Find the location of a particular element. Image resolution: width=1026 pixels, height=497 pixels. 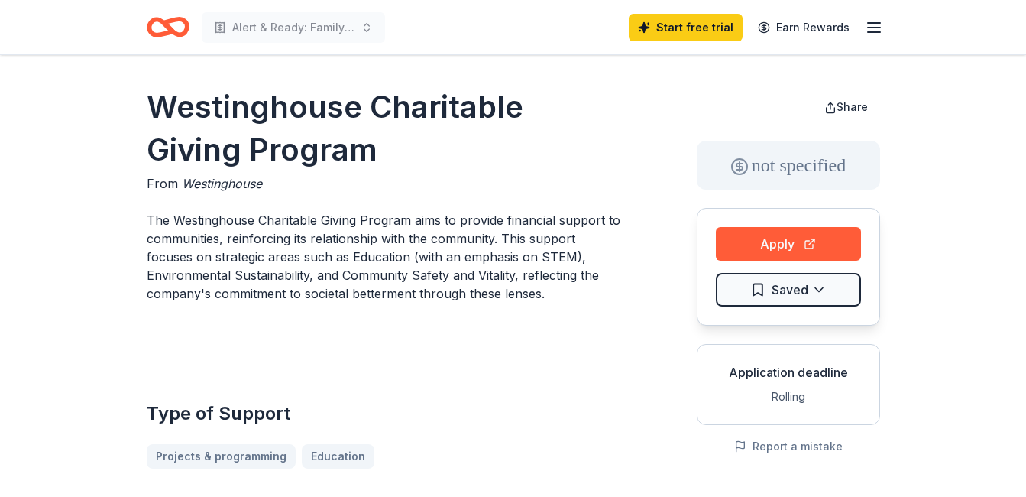

button: Share is located at coordinates (846, 107).